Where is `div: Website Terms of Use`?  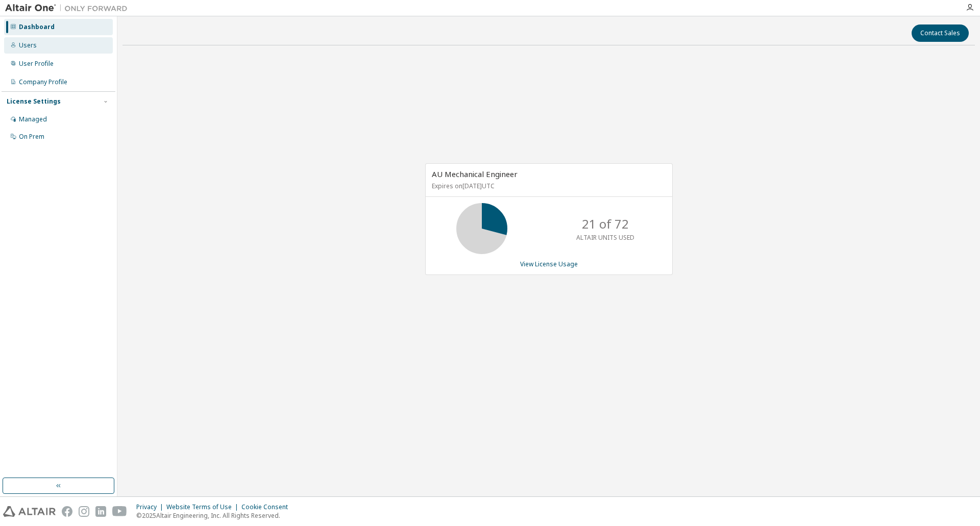
div: Website Terms of Use is located at coordinates (204, 508).